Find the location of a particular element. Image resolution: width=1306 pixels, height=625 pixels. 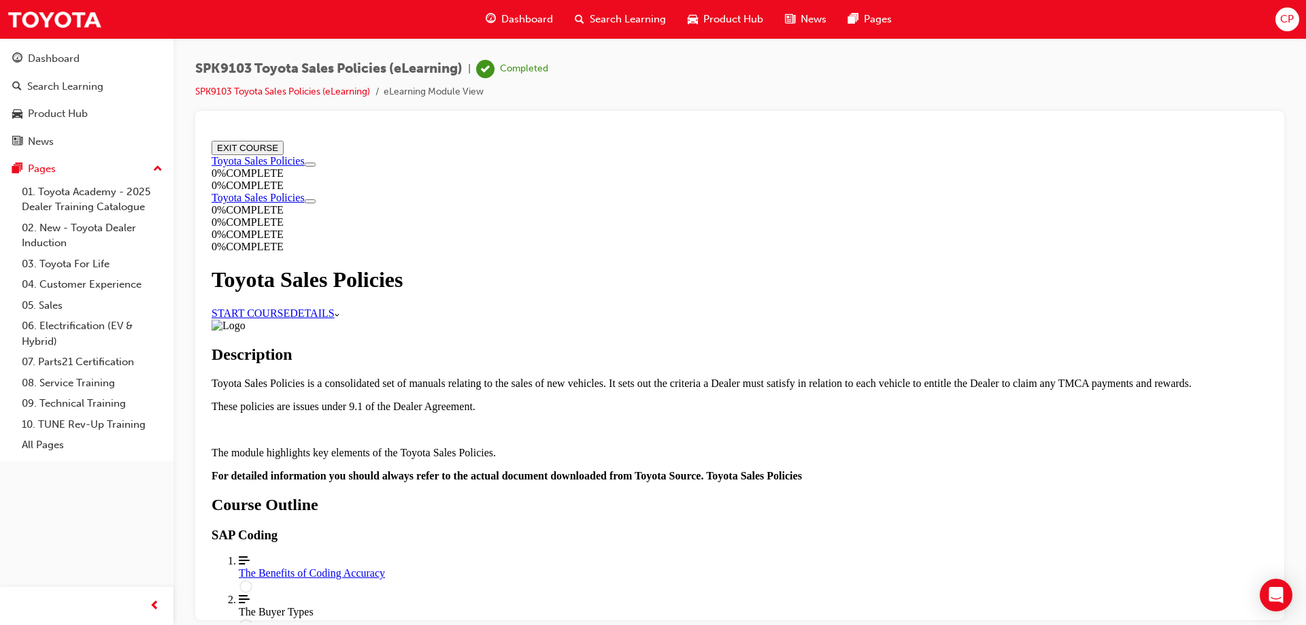

a: START COURSE is located at coordinates (44, 178).